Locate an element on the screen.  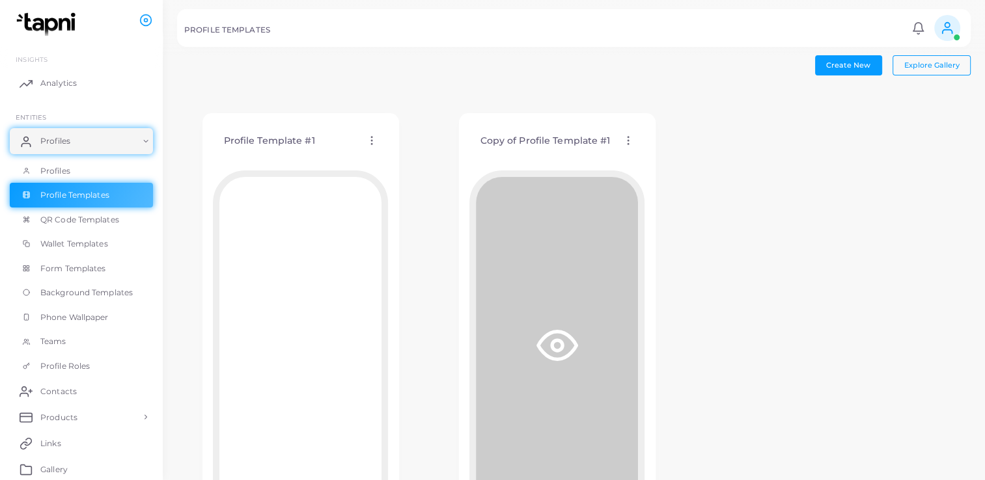
a: Profile Templates is located at coordinates (81, 195).